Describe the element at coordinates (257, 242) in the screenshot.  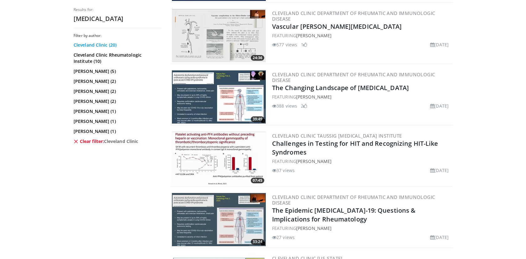
I see `span: 33:24` at that location.